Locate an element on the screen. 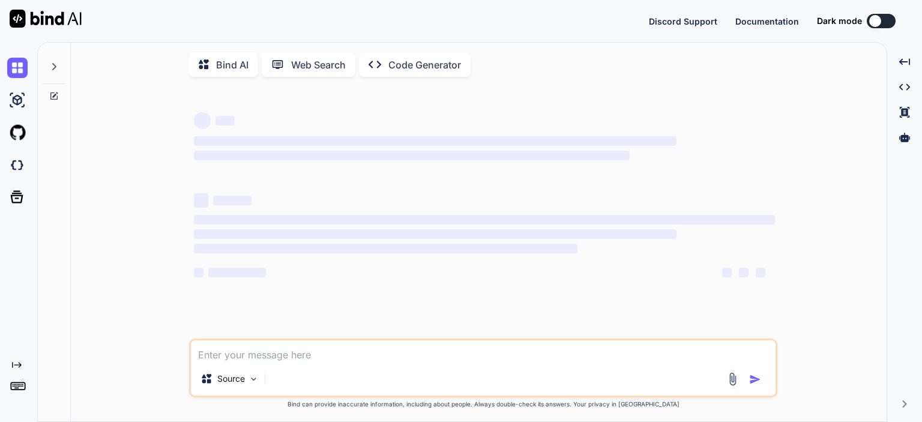 The image size is (922, 422). img: Pick Models is located at coordinates (253, 379).